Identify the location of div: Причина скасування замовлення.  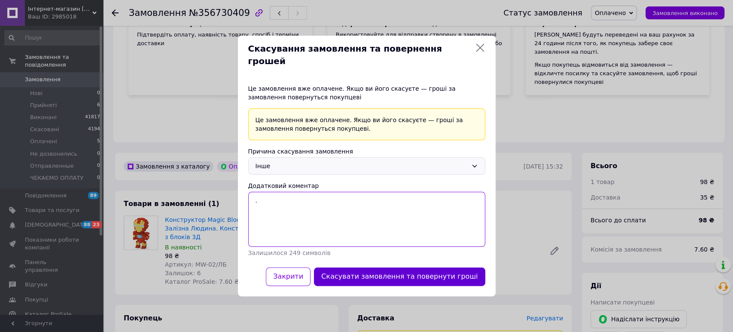
(367, 151).